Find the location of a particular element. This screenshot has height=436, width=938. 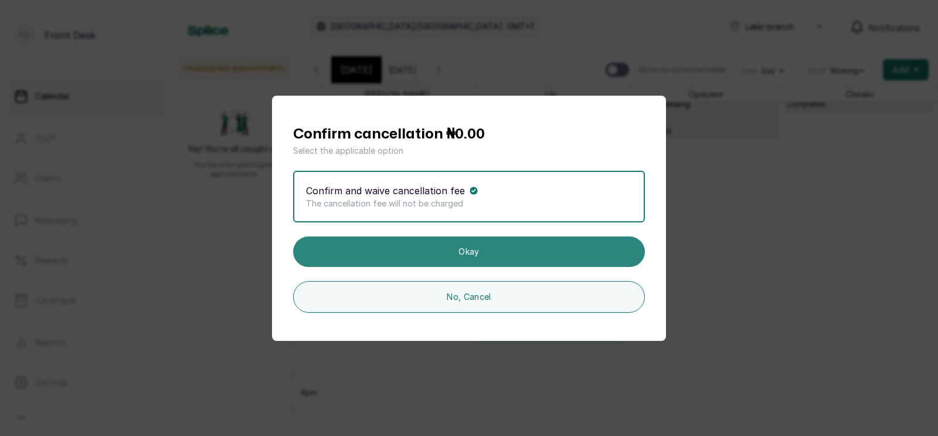

button: Okay is located at coordinates (469, 251).